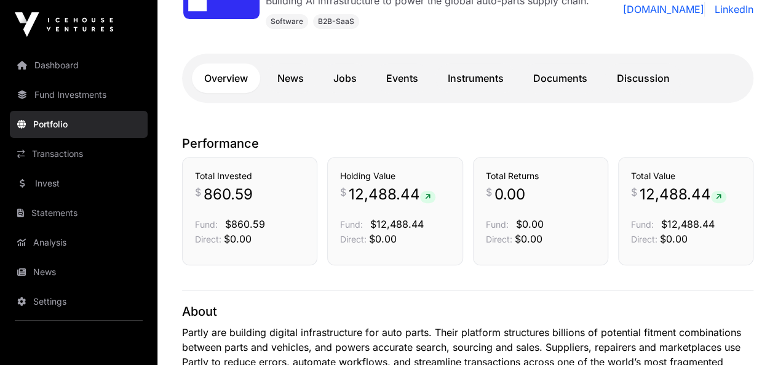 The image size is (778, 365). I want to click on a: Invest, so click(79, 183).